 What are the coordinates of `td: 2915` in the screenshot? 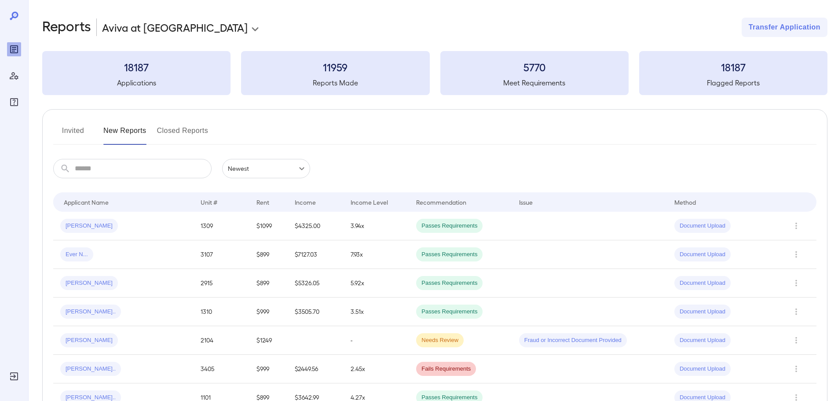 It's located at (221, 283).